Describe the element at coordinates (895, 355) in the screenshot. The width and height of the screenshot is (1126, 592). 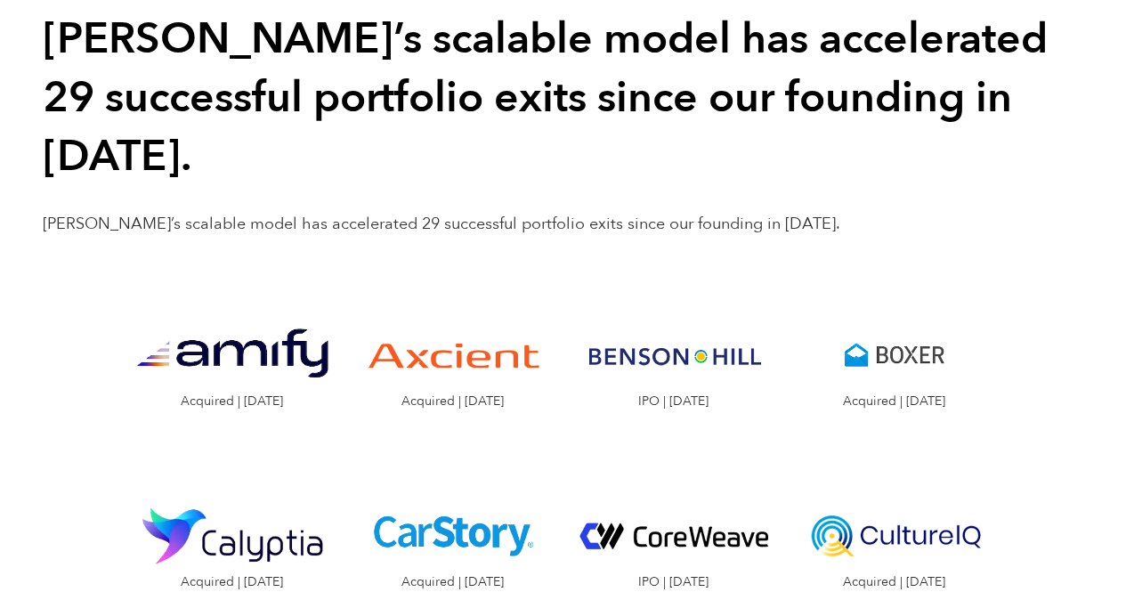
I see `img: Boxer logo` at that location.